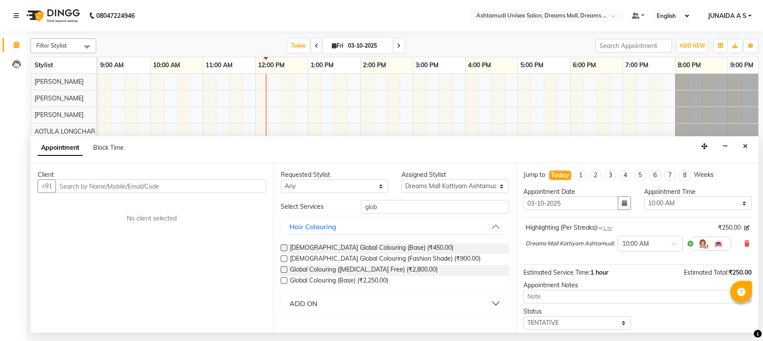 The width and height of the screenshot is (763, 341). I want to click on img: Hairdresser.png, so click(702, 244).